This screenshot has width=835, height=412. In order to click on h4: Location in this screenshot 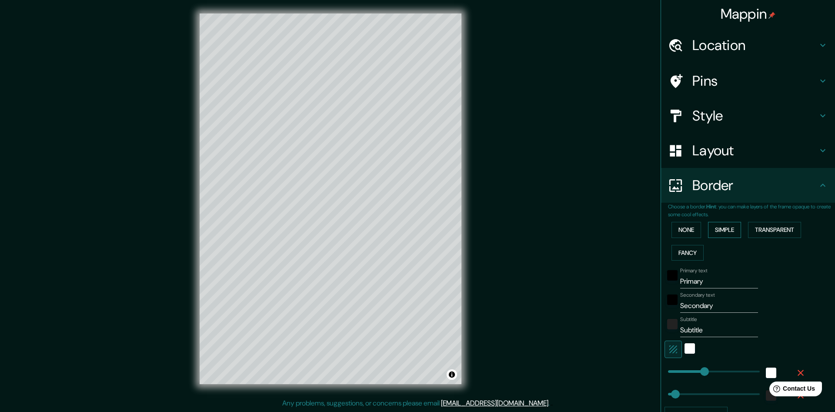, I will do `click(755, 45)`.